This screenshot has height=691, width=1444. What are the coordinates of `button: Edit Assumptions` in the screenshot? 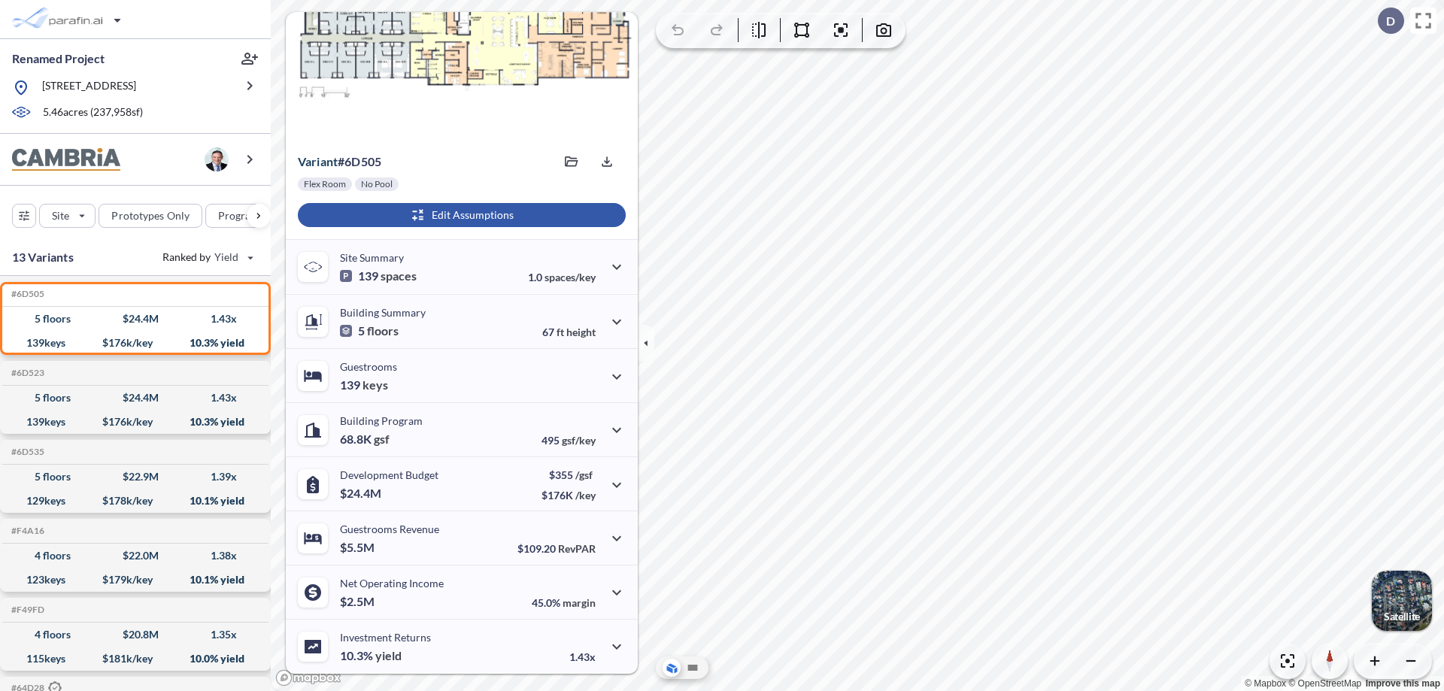 It's located at (462, 215).